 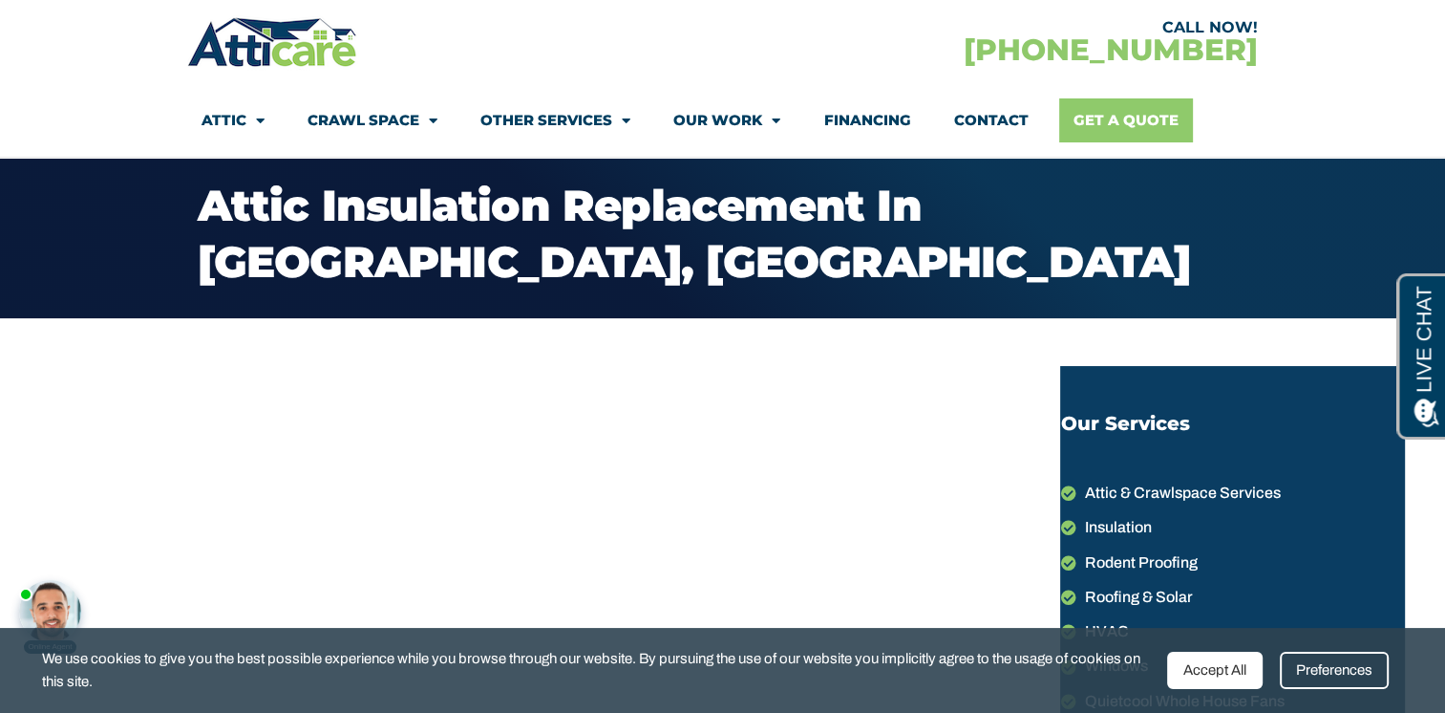 What do you see at coordinates (1215, 670) in the screenshot?
I see `div: Accept All` at bounding box center [1215, 670].